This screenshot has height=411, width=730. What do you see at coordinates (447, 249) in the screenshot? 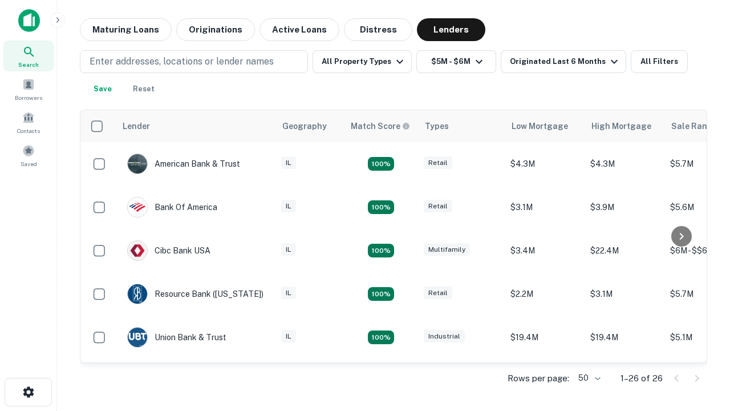
I see `div: Multifamily` at bounding box center [447, 249].